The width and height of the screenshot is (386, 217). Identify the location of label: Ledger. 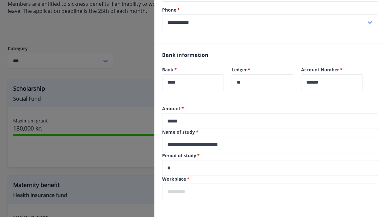
(262, 70).